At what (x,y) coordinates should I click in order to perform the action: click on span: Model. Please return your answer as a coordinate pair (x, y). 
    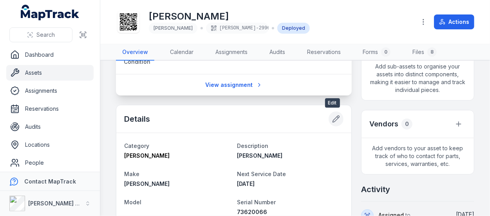
    Looking at the image, I should click on (133, 202).